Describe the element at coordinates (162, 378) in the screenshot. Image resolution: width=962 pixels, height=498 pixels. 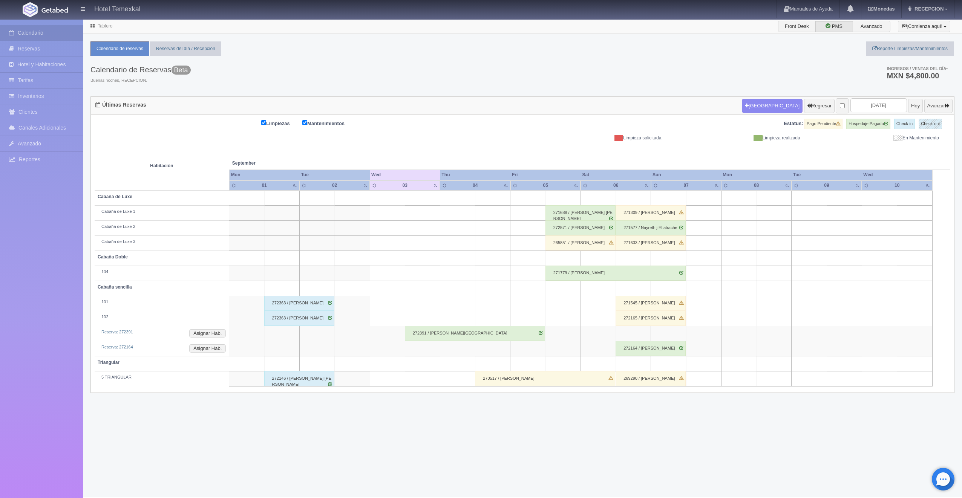
I see `div: 5 TRIANGULAR` at that location.